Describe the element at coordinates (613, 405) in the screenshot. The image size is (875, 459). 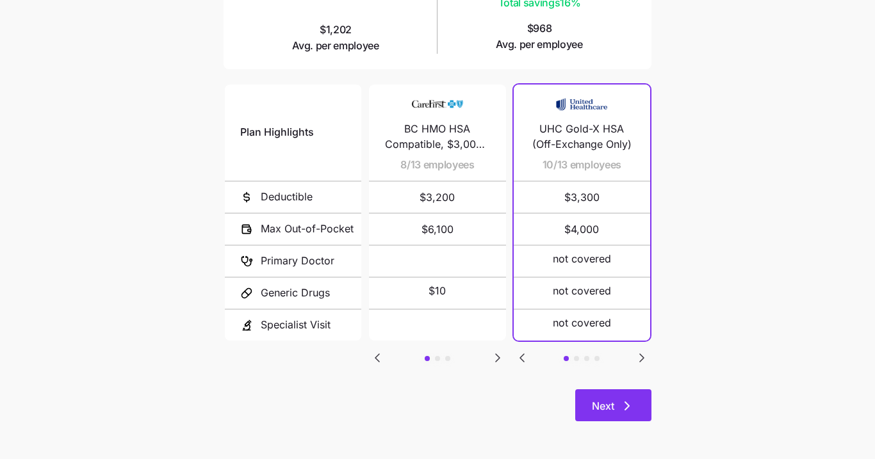
I see `button: Next` at that location.